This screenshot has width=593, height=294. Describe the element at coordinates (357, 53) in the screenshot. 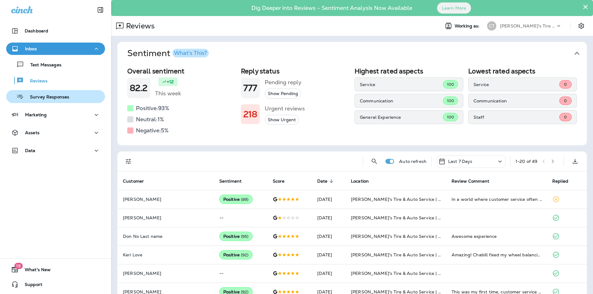

I see `button: SentimentWhat's This?` at that location.